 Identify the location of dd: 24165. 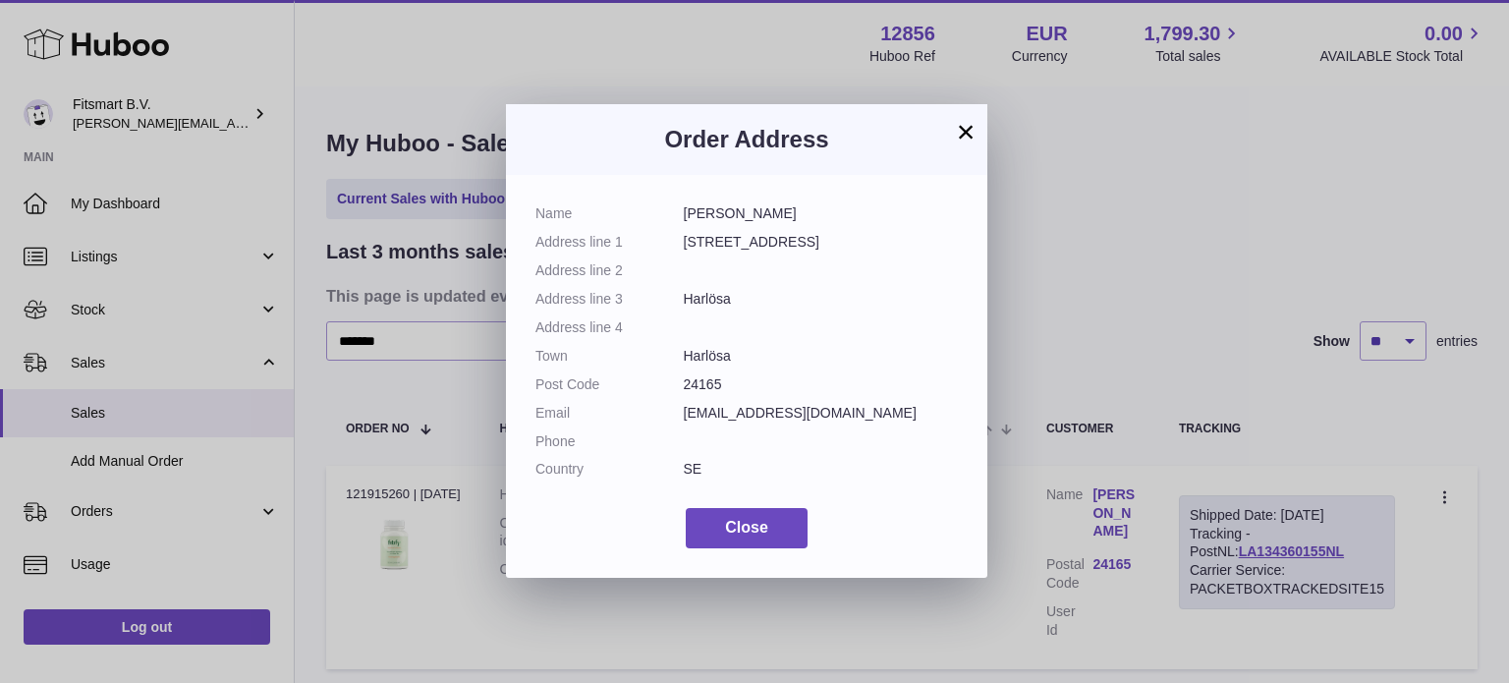
(821, 384).